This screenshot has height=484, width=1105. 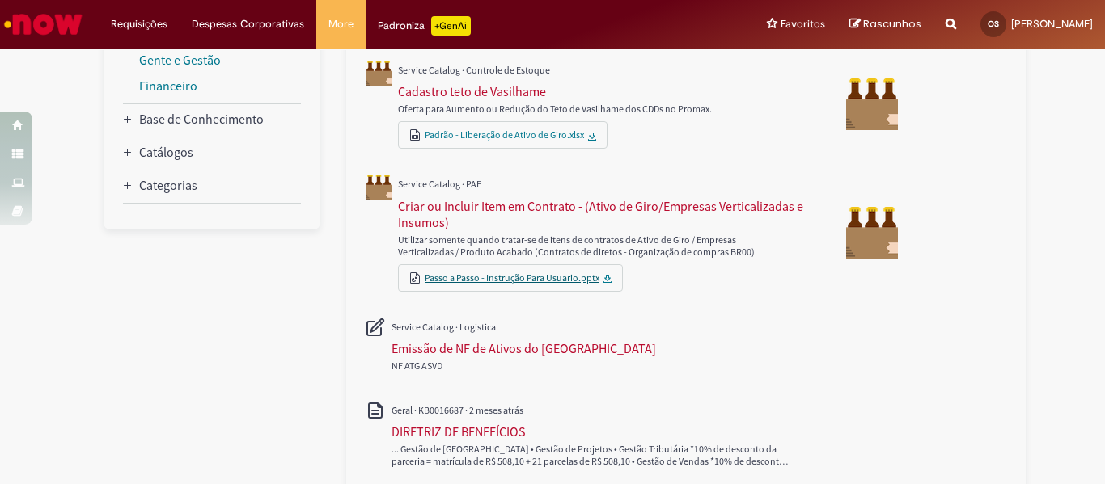 I want to click on img: ServiceNow, so click(x=43, y=24).